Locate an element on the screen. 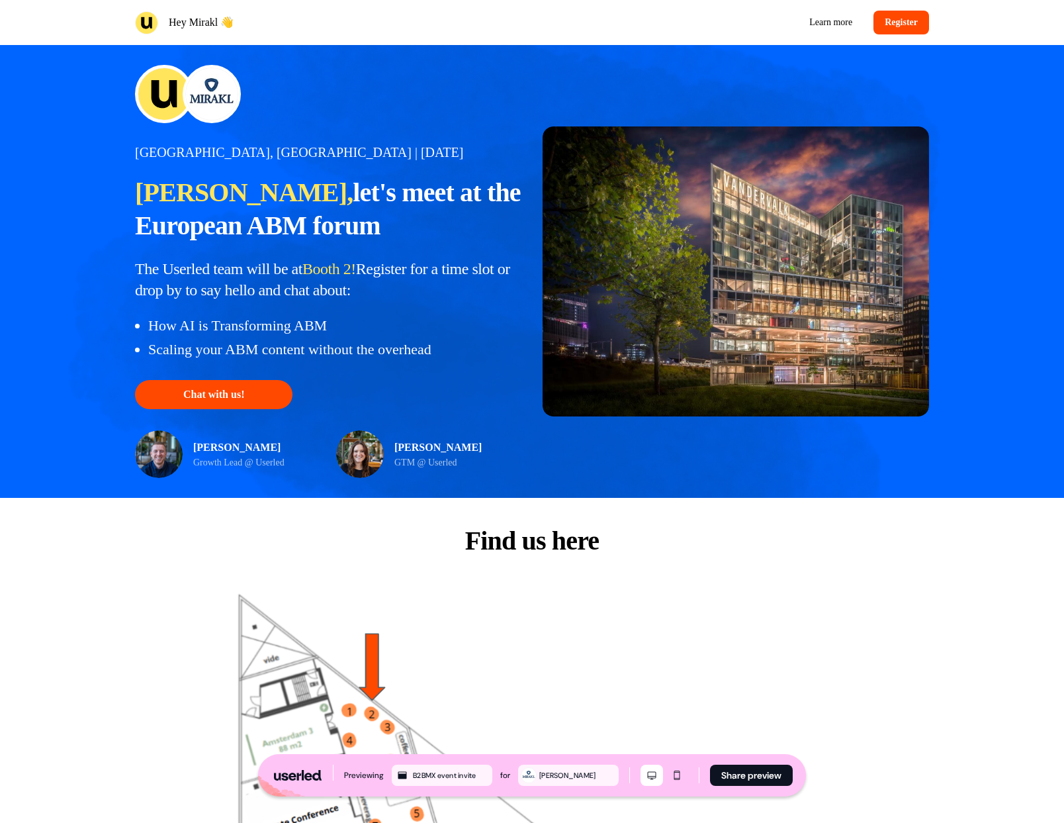  a: Learn more is located at coordinates (831, 23).